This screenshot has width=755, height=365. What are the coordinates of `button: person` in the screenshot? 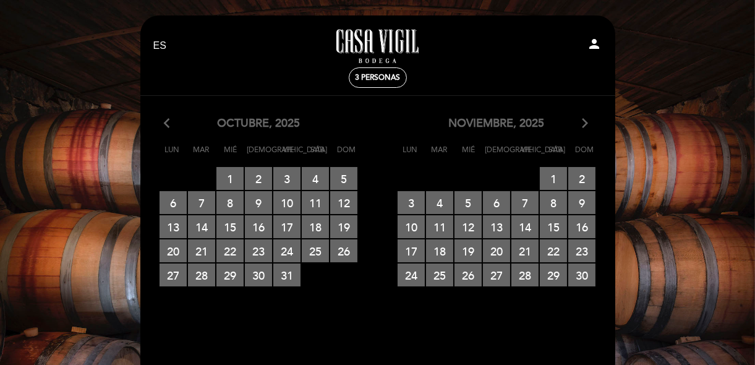 It's located at (595, 46).